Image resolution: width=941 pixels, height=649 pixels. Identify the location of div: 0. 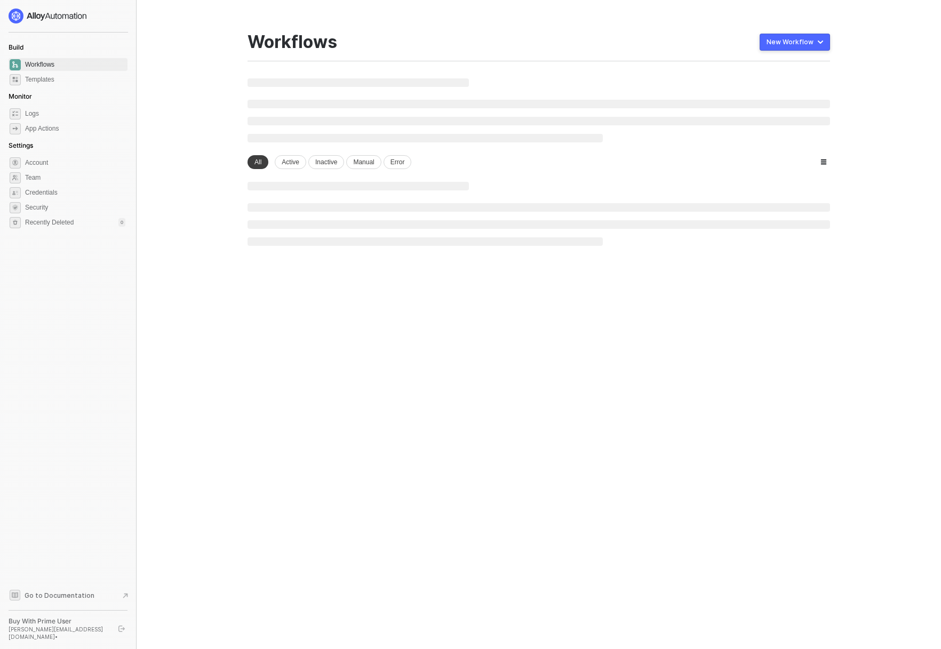
(122, 222).